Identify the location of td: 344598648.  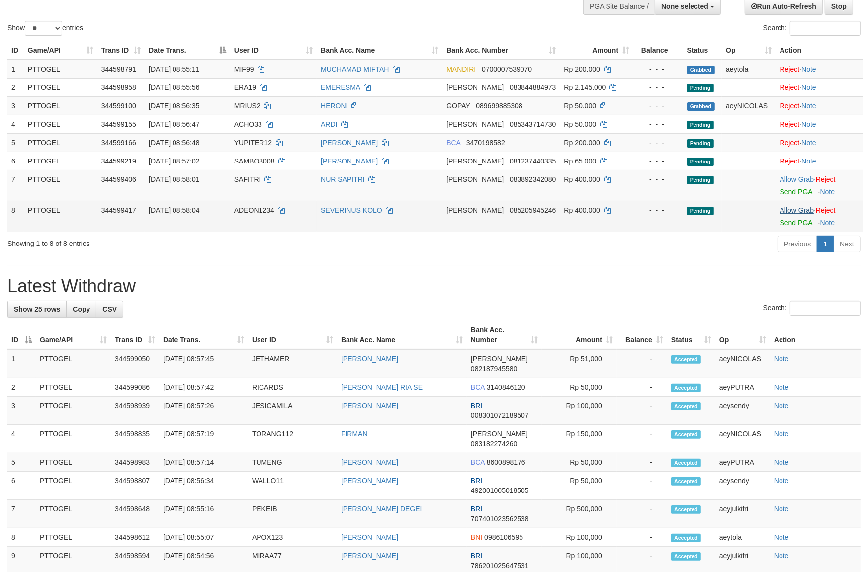
(135, 514).